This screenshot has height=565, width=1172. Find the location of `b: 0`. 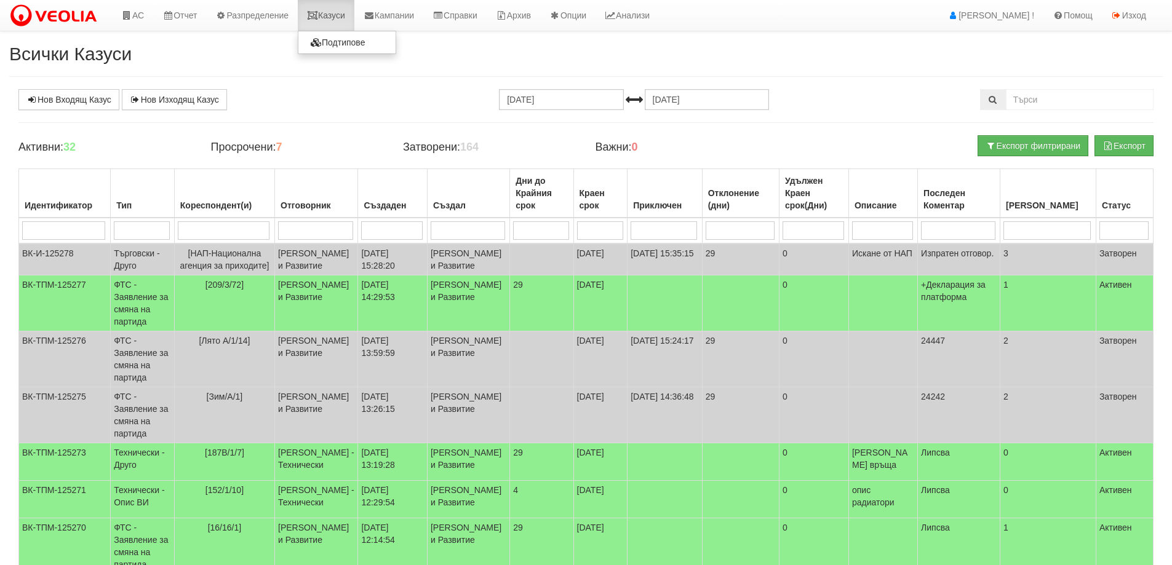

b: 0 is located at coordinates (635, 147).